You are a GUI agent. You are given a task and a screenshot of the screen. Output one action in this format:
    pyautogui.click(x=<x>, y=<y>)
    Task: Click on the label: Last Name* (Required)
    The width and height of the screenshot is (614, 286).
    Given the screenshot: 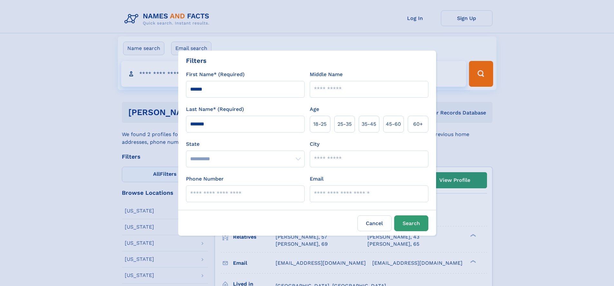 What is the action you would take?
    pyautogui.click(x=215, y=109)
    